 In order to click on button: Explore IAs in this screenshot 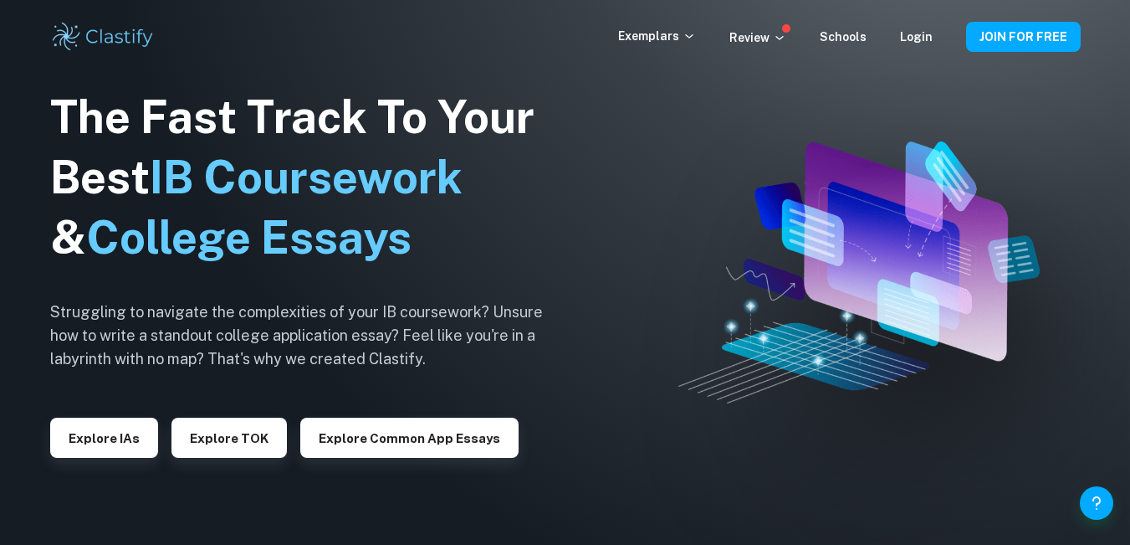, I will do `click(104, 438)`.